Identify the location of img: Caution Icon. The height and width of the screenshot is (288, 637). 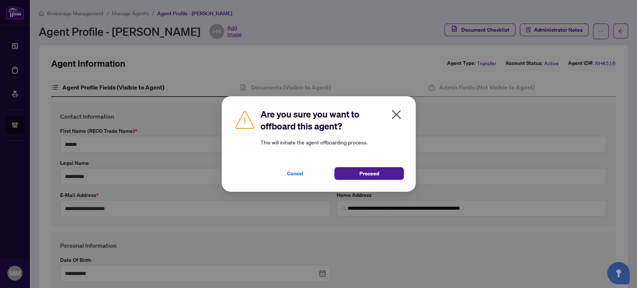
(245, 119).